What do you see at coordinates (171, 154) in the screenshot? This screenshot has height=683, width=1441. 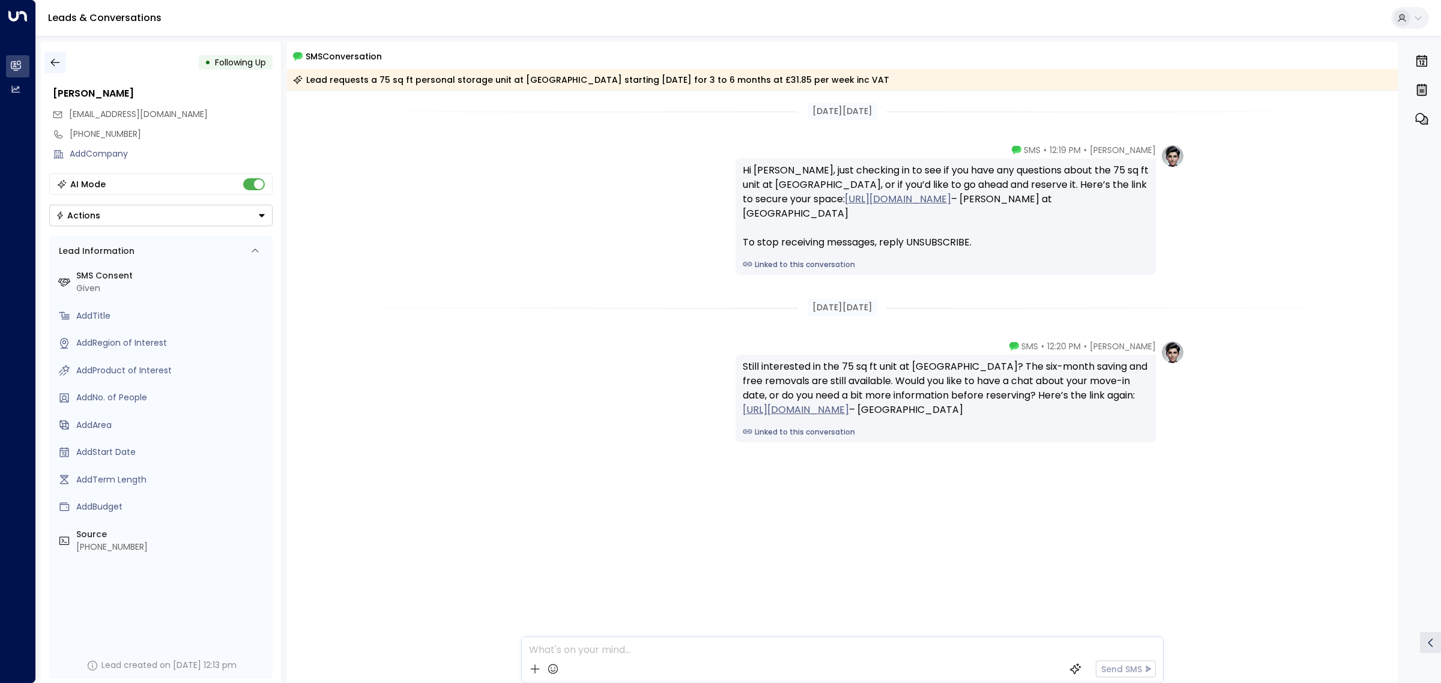 I see `div: AddCompany` at bounding box center [171, 154].